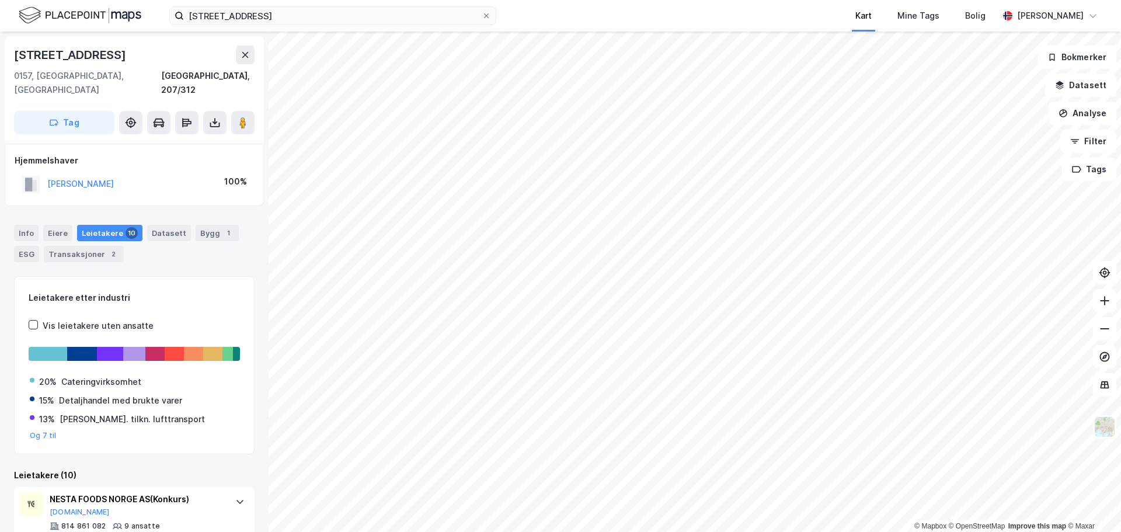 Image resolution: width=1121 pixels, height=532 pixels. Describe the element at coordinates (47, 401) in the screenshot. I see `div: 15%` at that location.